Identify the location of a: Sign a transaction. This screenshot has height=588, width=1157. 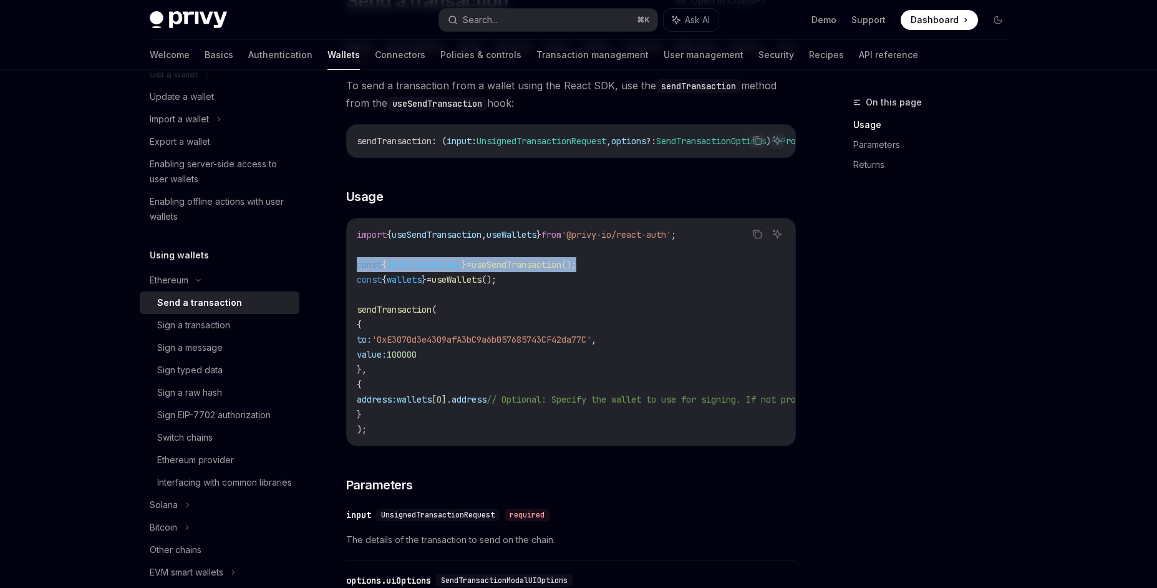
(220, 325).